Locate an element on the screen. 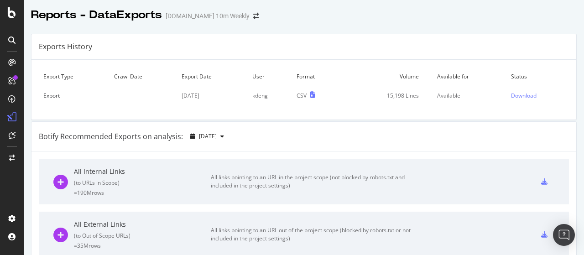  td: Status is located at coordinates (538, 77).